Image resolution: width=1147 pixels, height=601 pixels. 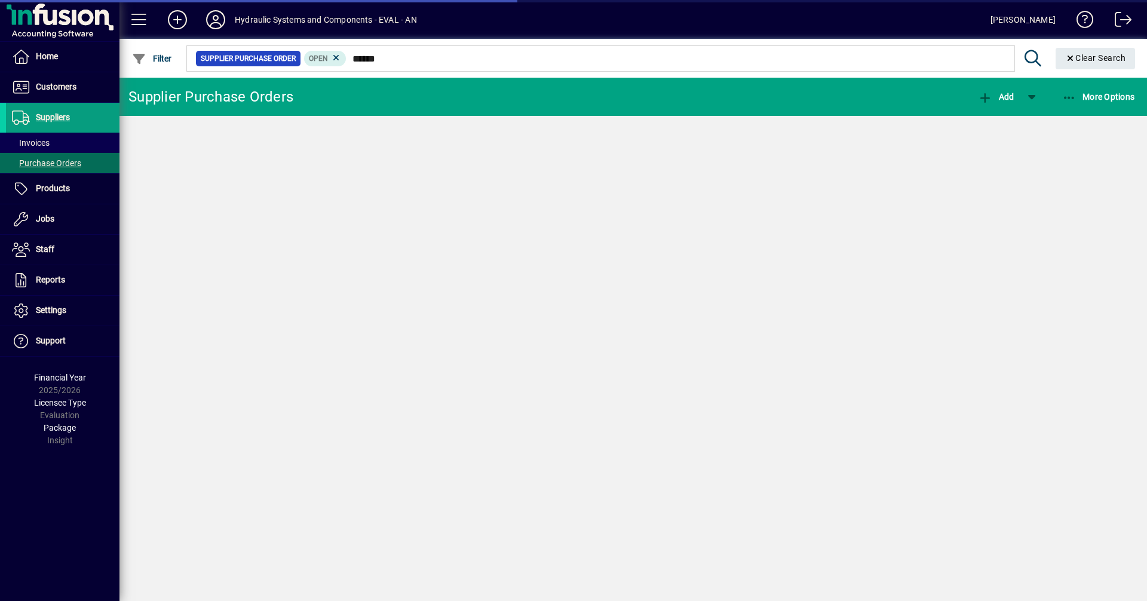 I want to click on span: Licensee Type, so click(x=60, y=403).